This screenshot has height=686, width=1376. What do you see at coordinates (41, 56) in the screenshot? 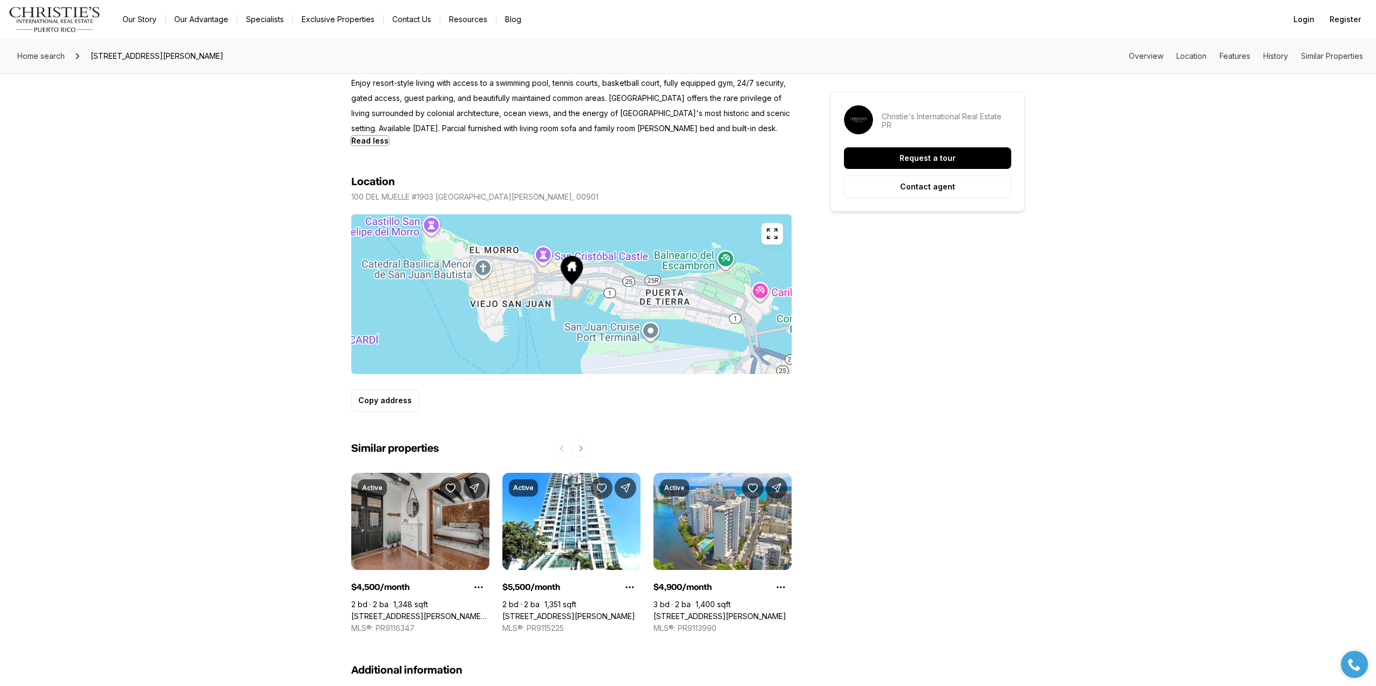
I see `span: Home search` at bounding box center [41, 56].